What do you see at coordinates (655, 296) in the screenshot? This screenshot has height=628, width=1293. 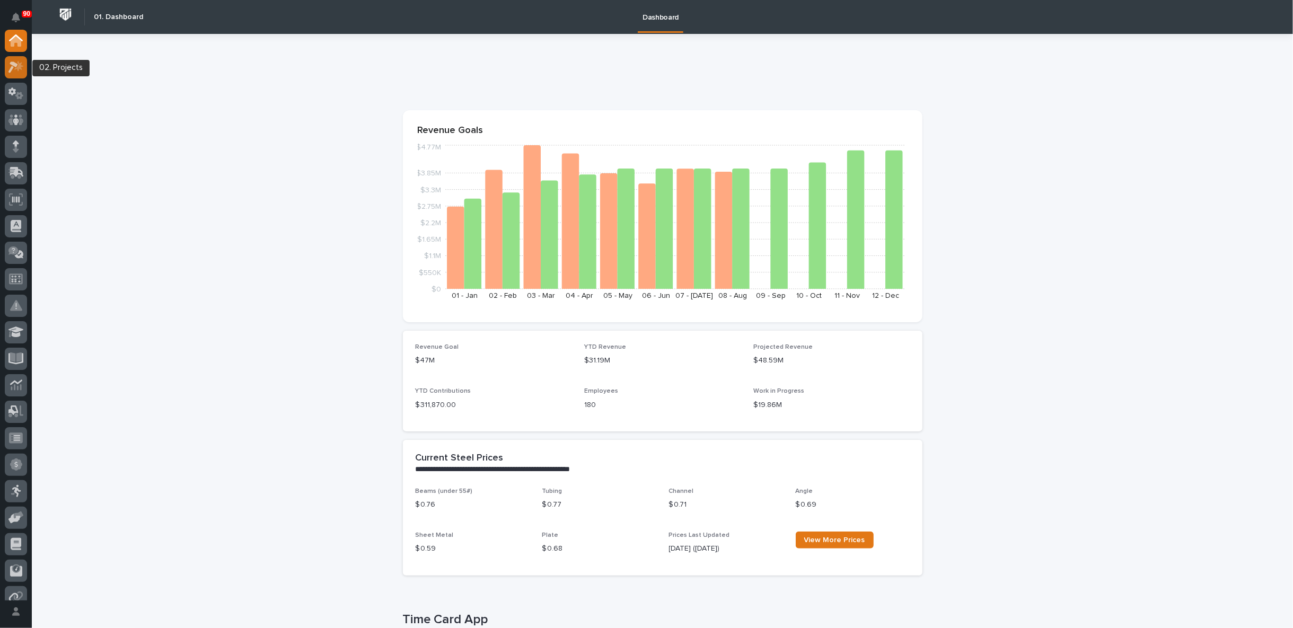 I see `text: 06 - Jun` at bounding box center [655, 296].